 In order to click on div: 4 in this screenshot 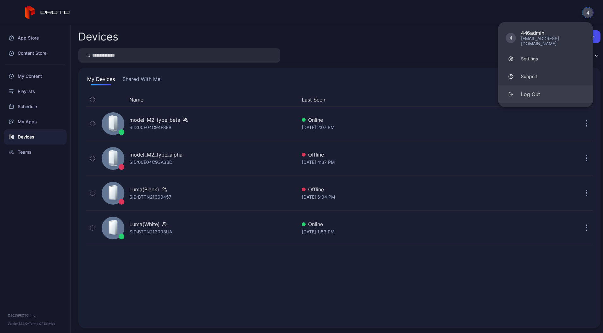, I will do `click(511, 38)`.